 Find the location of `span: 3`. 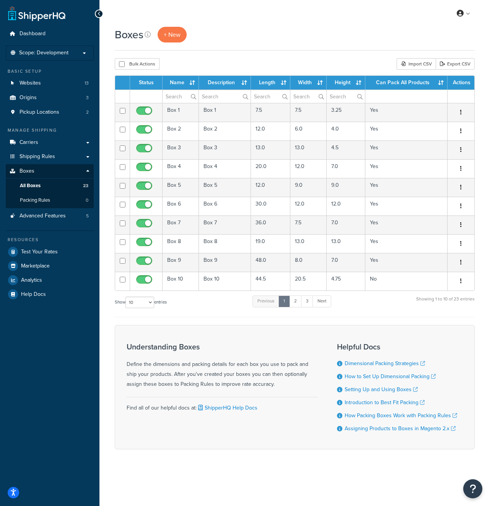

span: 3 is located at coordinates (87, 98).